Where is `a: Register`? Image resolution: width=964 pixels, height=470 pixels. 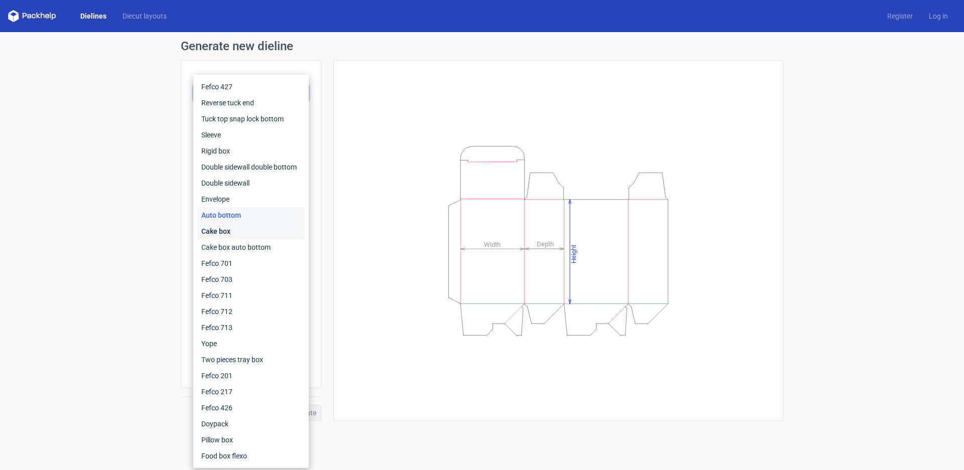 a: Register is located at coordinates (900, 16).